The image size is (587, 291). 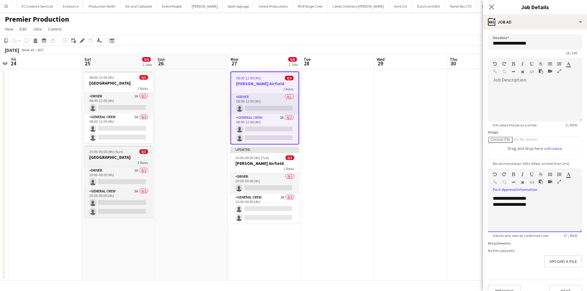 I want to click on a: Comms, so click(x=55, y=29).